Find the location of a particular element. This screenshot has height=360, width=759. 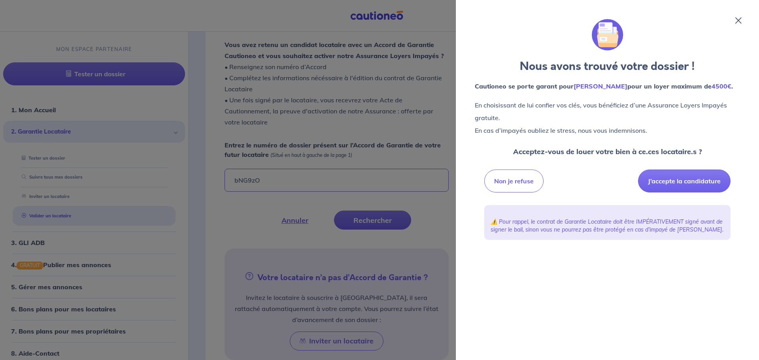

button: Non je refuse is located at coordinates (514, 181).